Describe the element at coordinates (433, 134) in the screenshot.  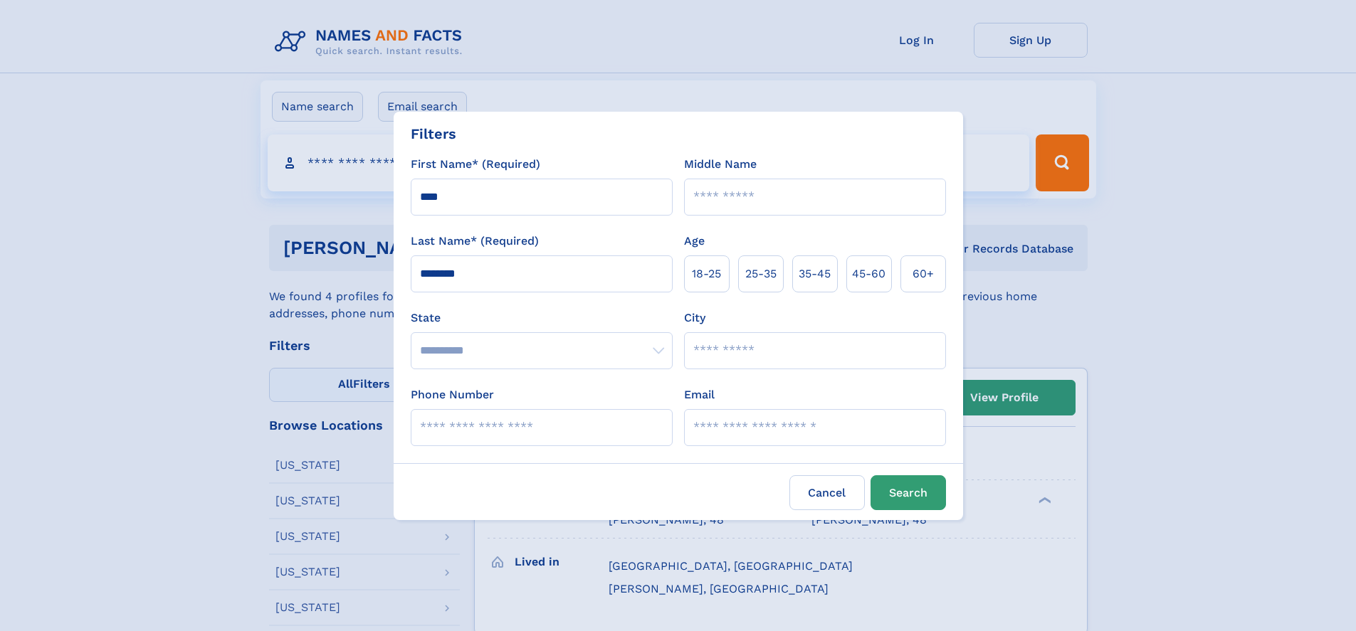
I see `div: Filters` at that location.